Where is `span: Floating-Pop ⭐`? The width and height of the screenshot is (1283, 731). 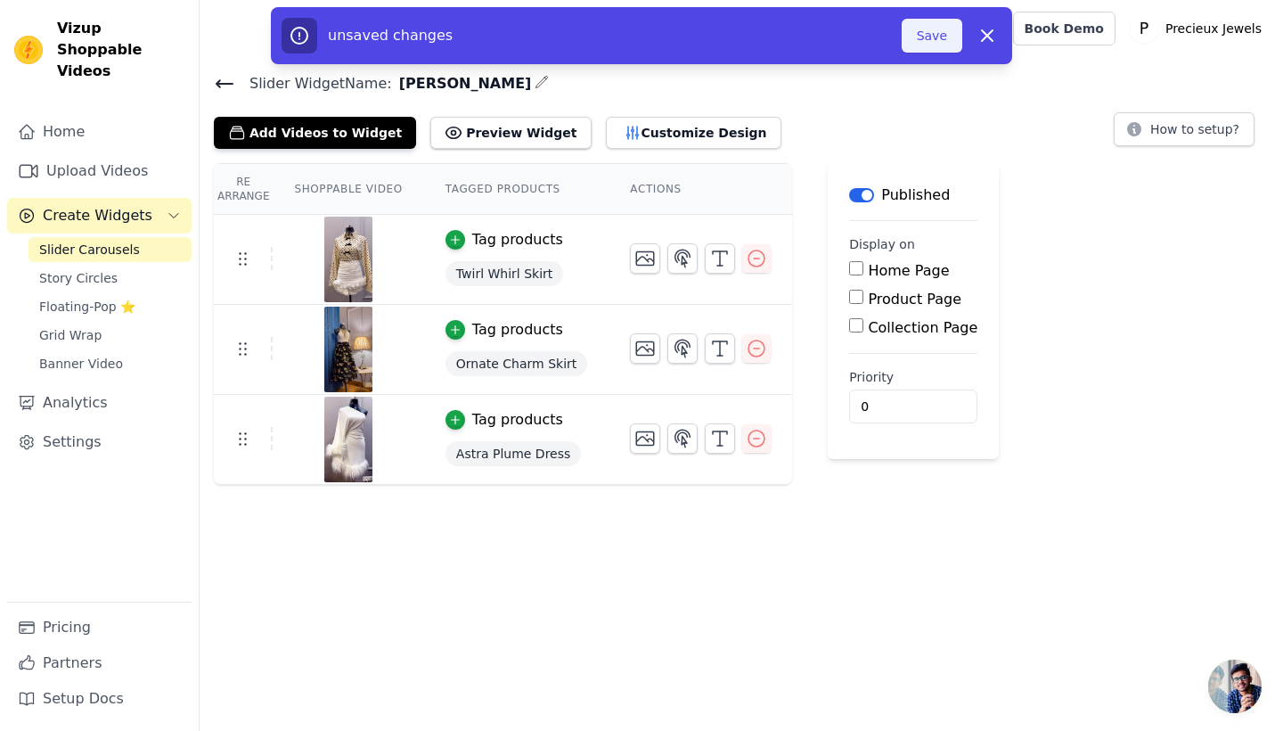 span: Floating-Pop ⭐ is located at coordinates (87, 307).